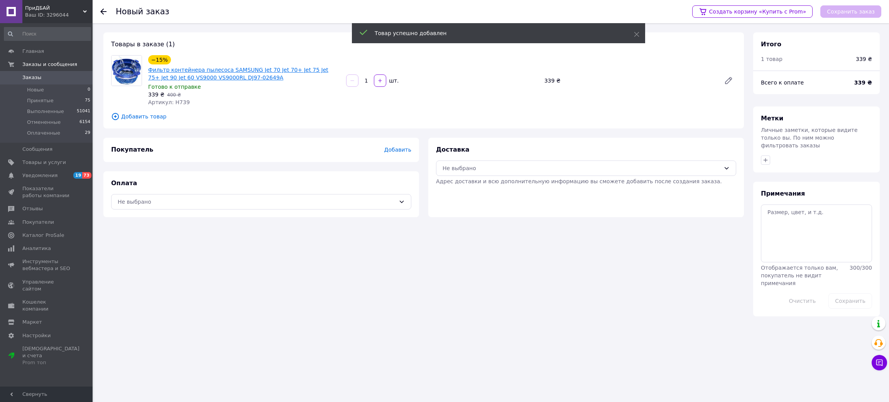 The image size is (889, 402). Describe the element at coordinates (142, 12) in the screenshot. I see `div: Новый заказ` at that location.